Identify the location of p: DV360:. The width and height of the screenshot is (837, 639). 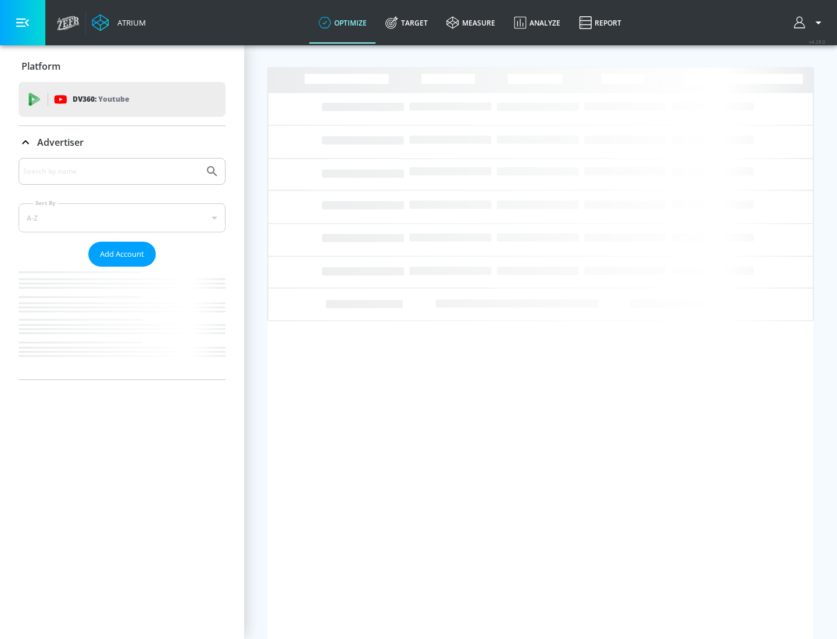
(101, 99).